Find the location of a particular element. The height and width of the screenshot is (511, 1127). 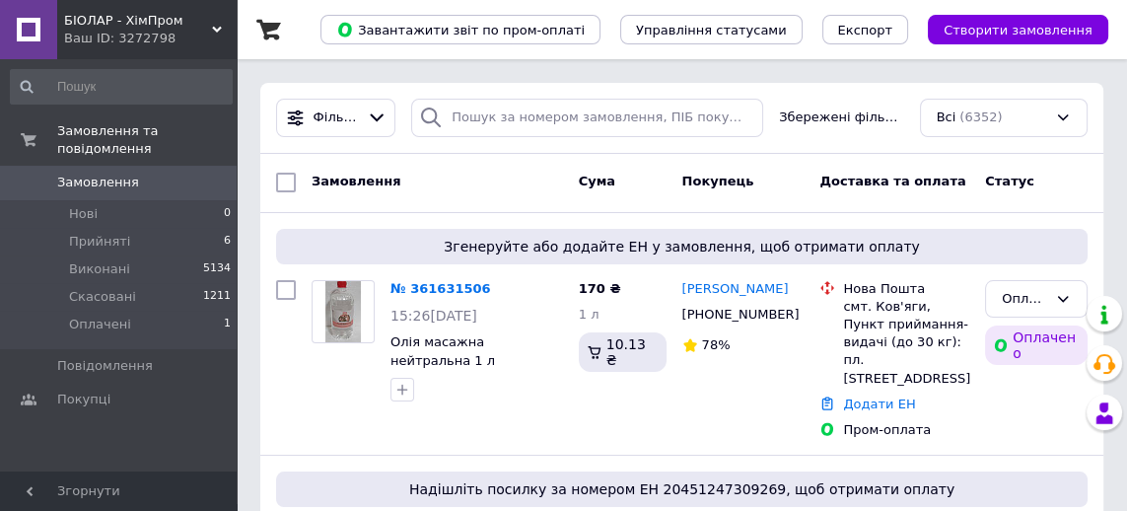

span: Нові is located at coordinates (83, 214).